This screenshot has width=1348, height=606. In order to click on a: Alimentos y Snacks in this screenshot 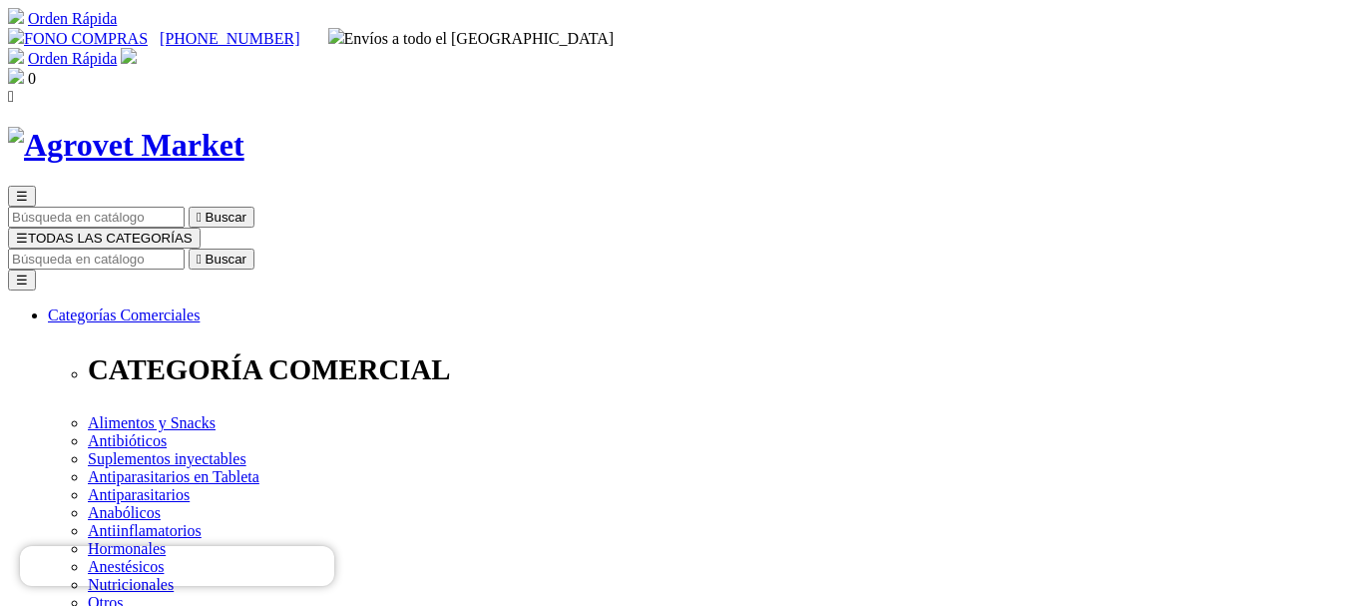, I will do `click(152, 422)`.